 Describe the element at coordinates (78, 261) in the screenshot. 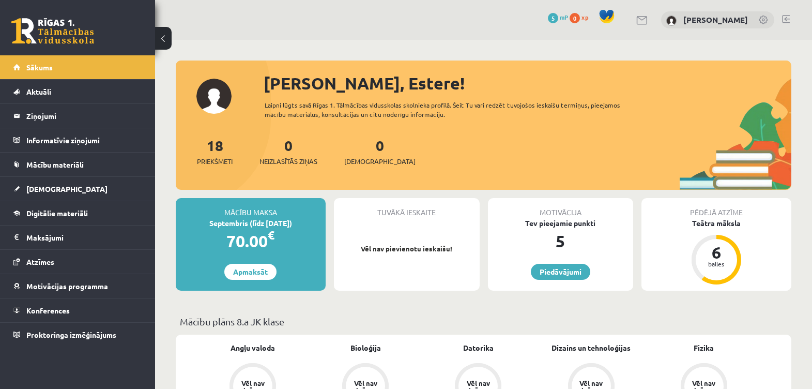

I see `a: Atzīmes` at that location.